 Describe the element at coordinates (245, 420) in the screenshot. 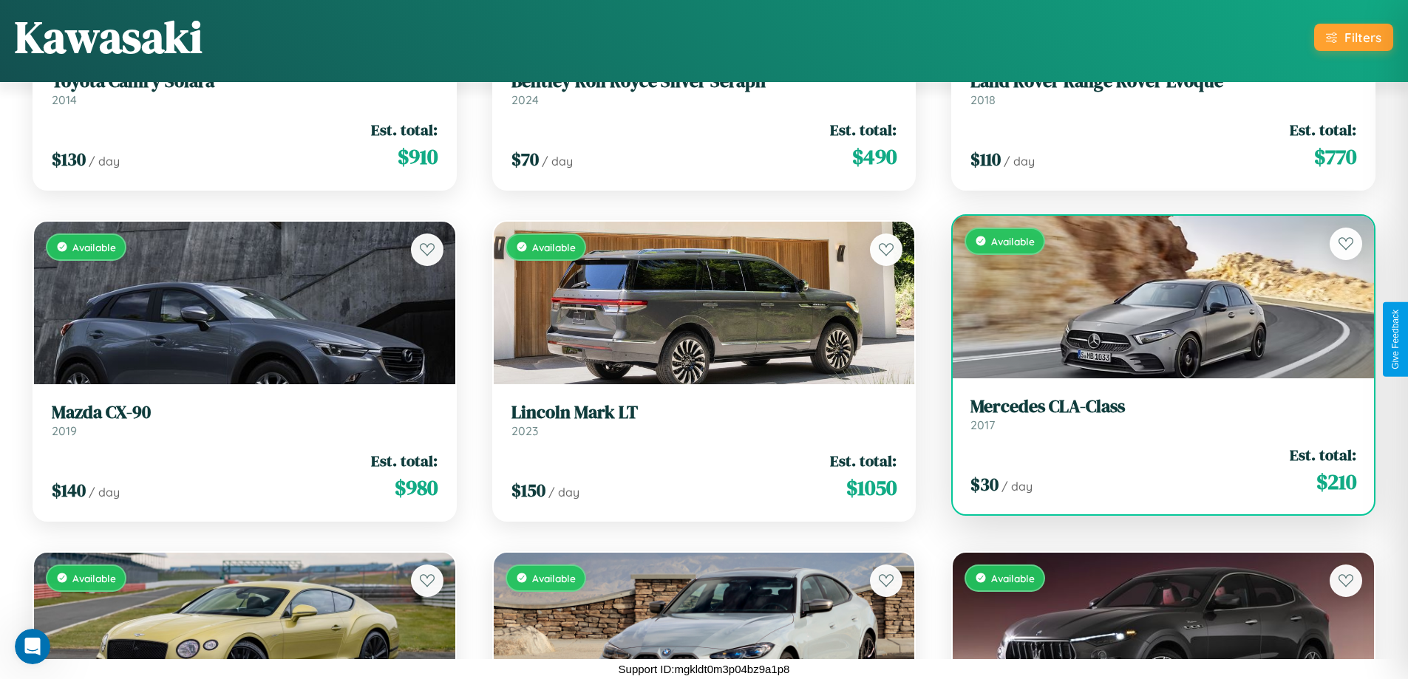

I see `a: Mazda CX-902019` at that location.